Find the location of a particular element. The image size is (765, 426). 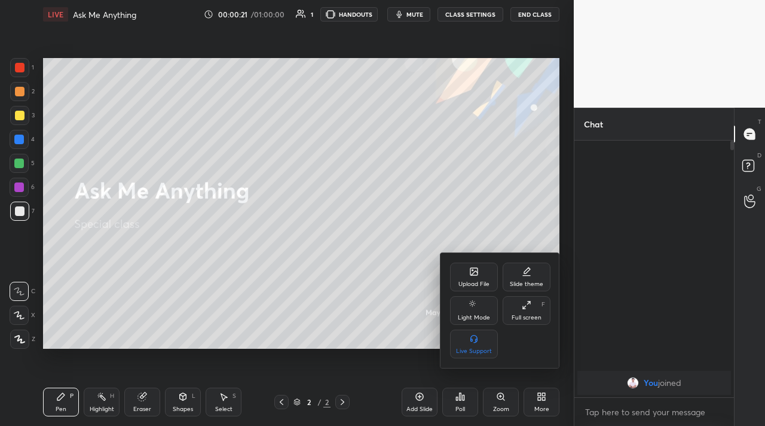

div: Live Support is located at coordinates (474, 351).